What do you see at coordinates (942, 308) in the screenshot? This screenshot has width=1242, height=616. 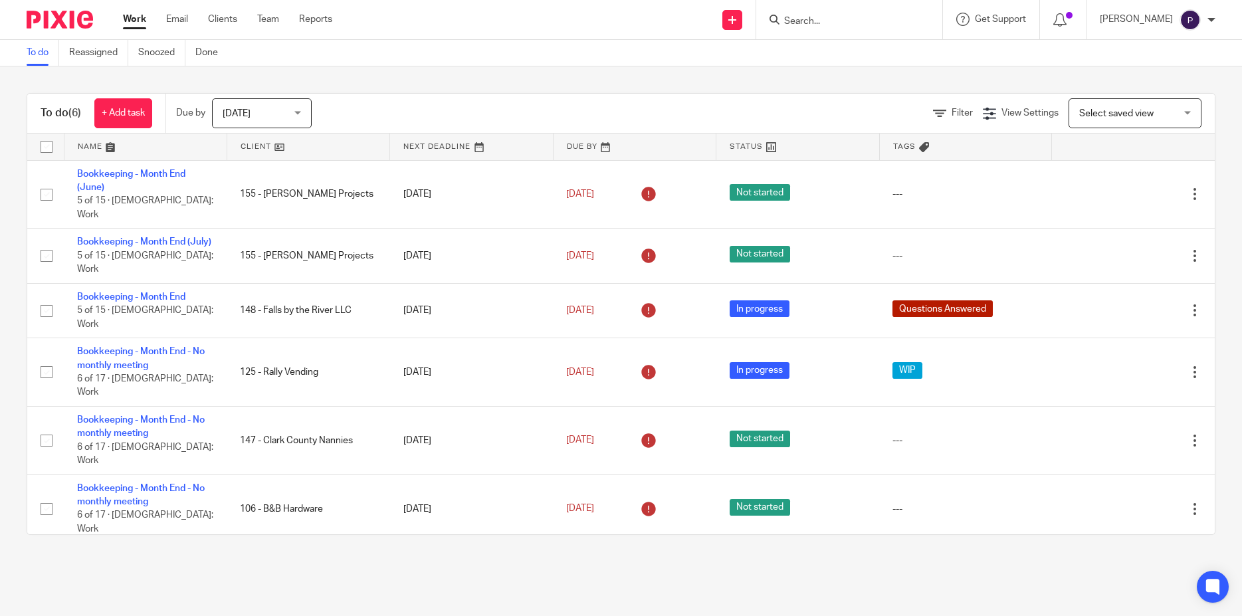 I see `span: Questions Answered` at bounding box center [942, 308].